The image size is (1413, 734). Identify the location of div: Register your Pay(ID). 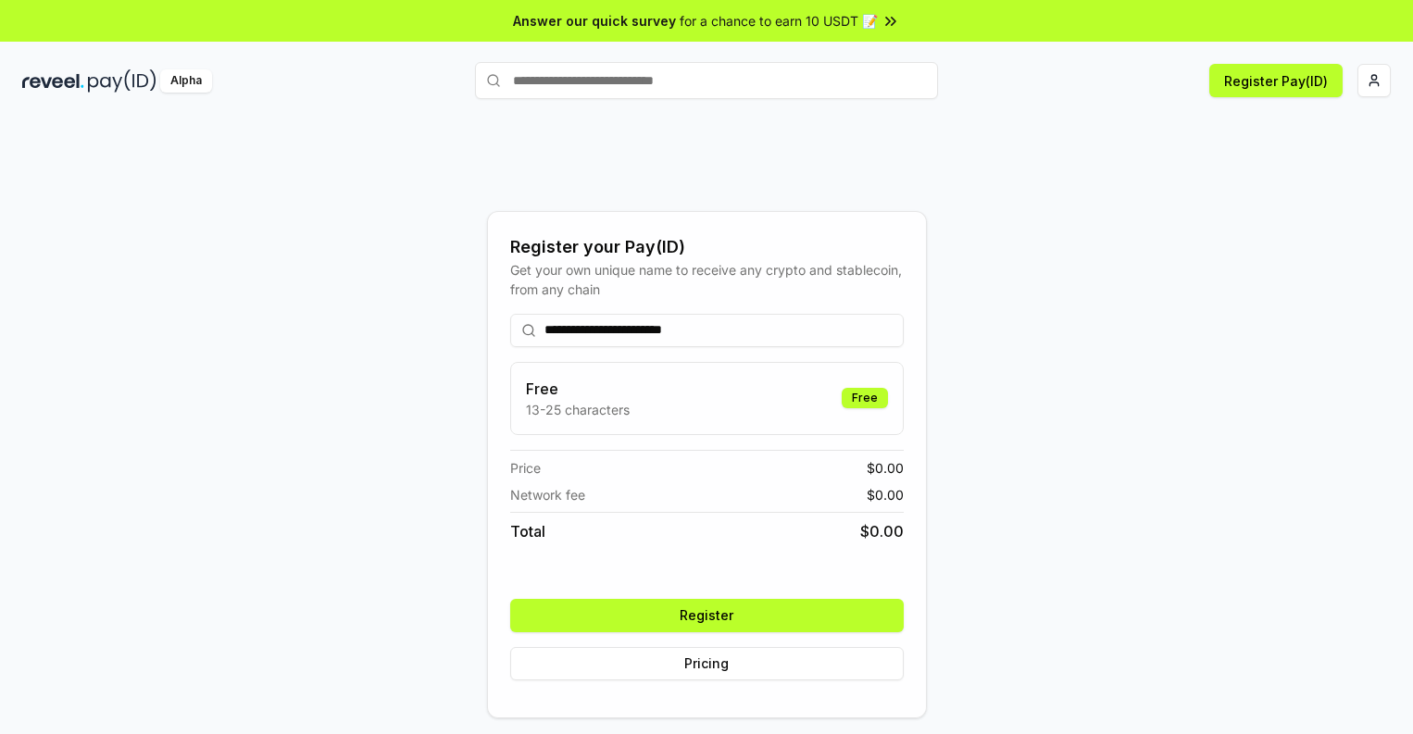
(706, 247).